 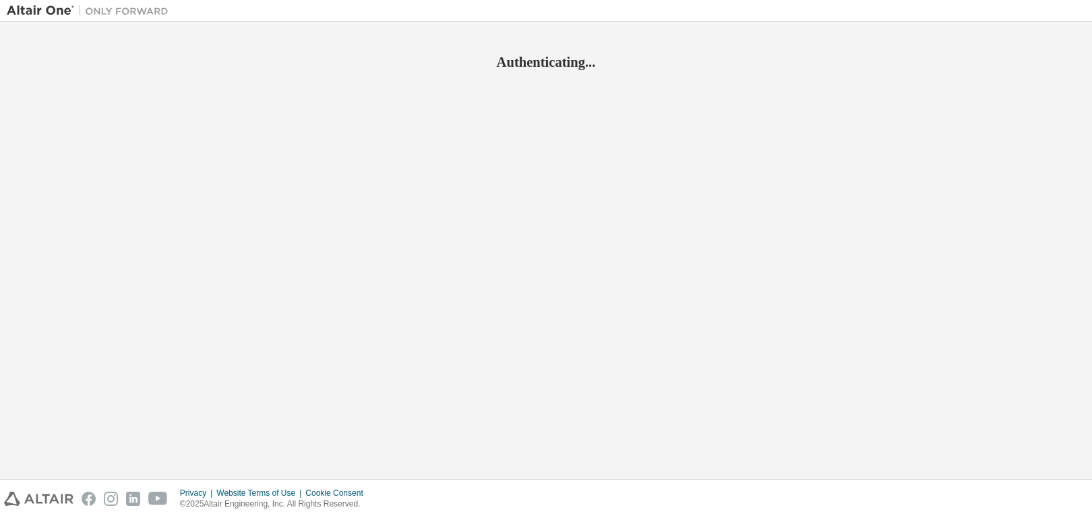 I want to click on img: facebook.svg, so click(x=88, y=498).